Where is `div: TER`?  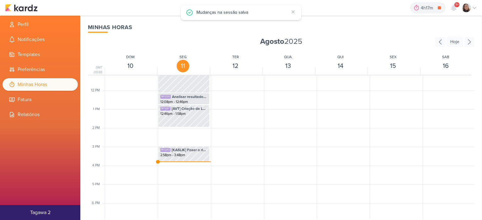
div: TER is located at coordinates (235, 57).